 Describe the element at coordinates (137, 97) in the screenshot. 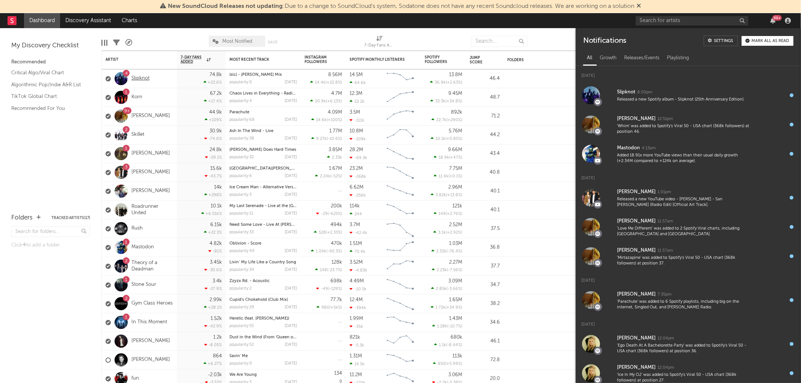

I see `a: Korn` at that location.